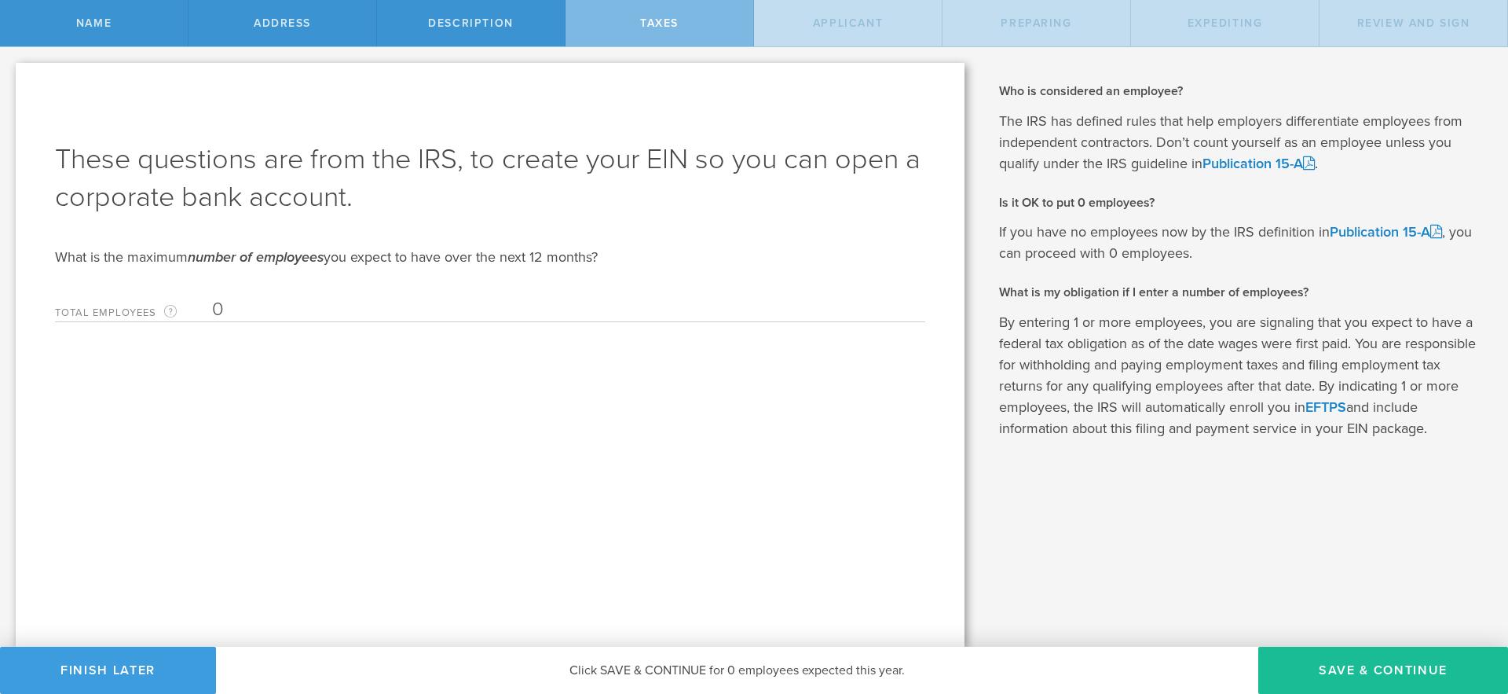  Describe the element at coordinates (1242, 91) in the screenshot. I see `h2: Who is considered an employee?` at that location.